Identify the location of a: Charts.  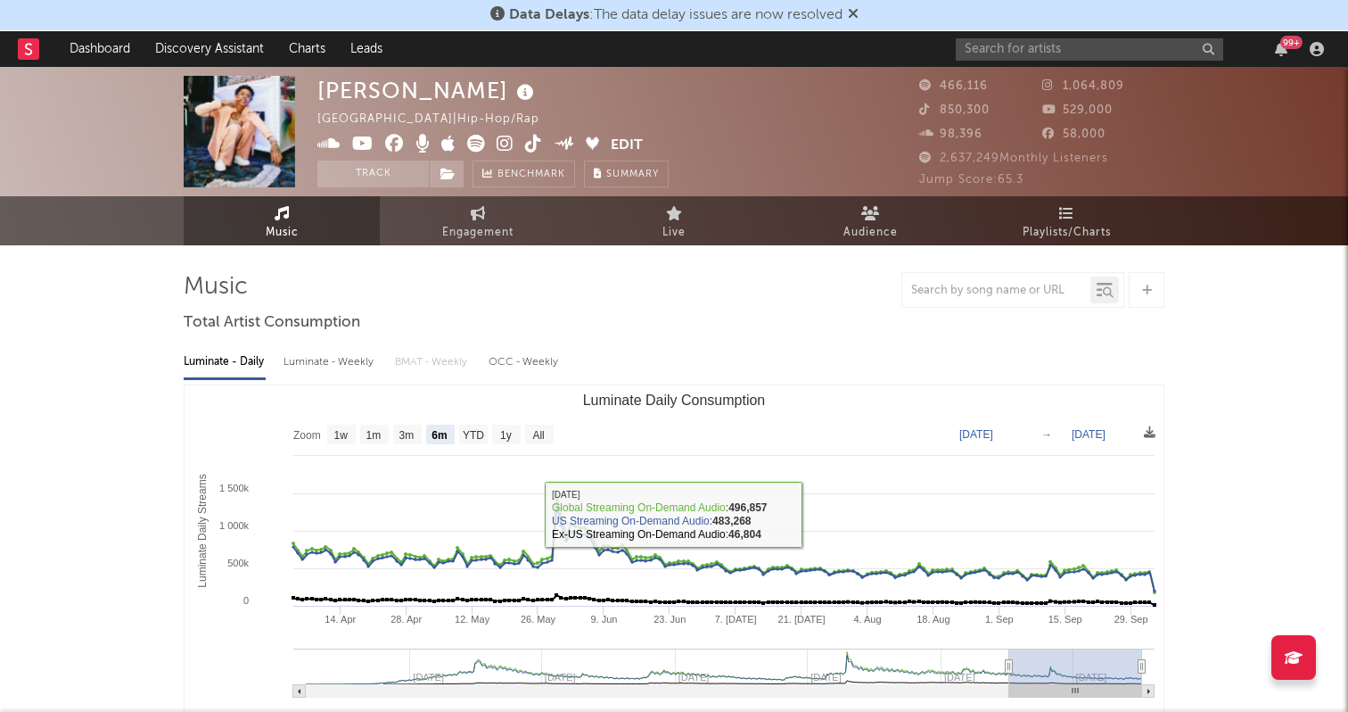
(307, 49).